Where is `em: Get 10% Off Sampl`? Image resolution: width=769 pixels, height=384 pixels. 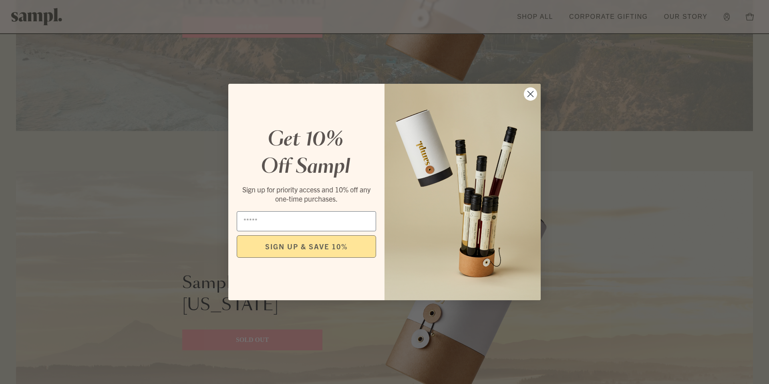 em: Get 10% Off Sampl is located at coordinates (305, 153).